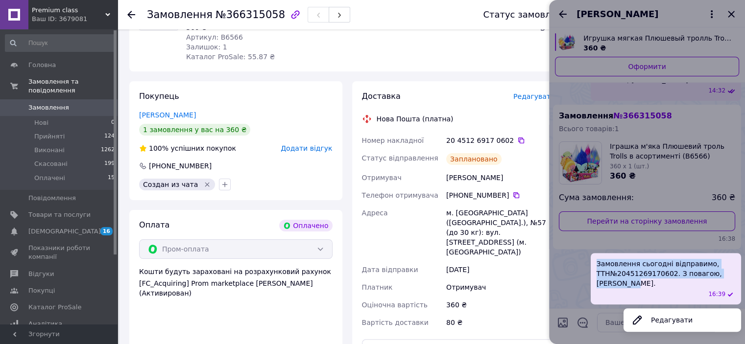 This screenshot has width=745, height=344. Describe the element at coordinates (73, 86) in the screenshot. I see `span: Замовлення та повідомлення` at that location.